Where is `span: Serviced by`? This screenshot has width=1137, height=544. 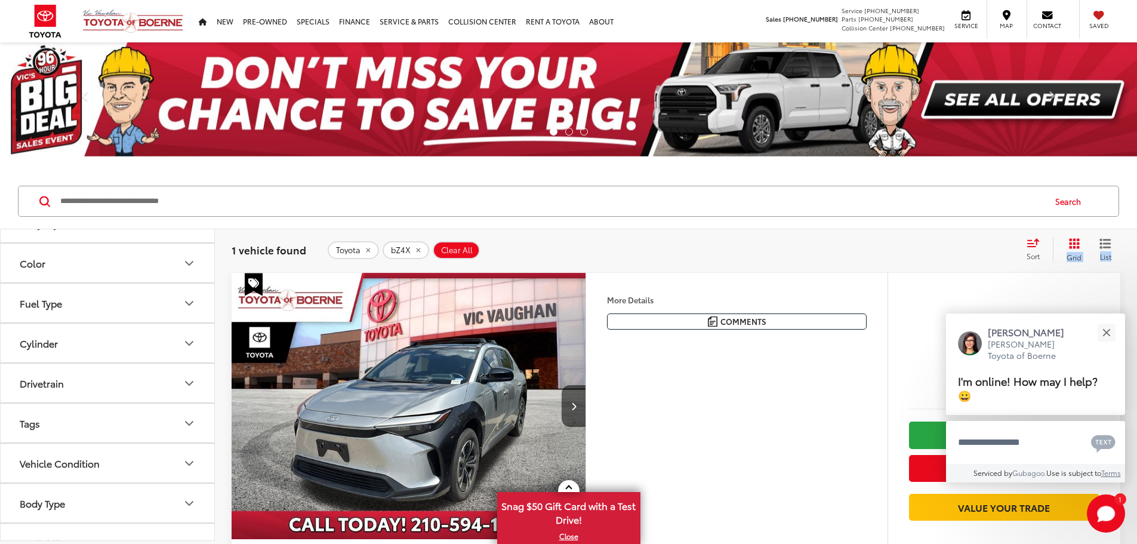 span: Serviced by is located at coordinates (992, 472).